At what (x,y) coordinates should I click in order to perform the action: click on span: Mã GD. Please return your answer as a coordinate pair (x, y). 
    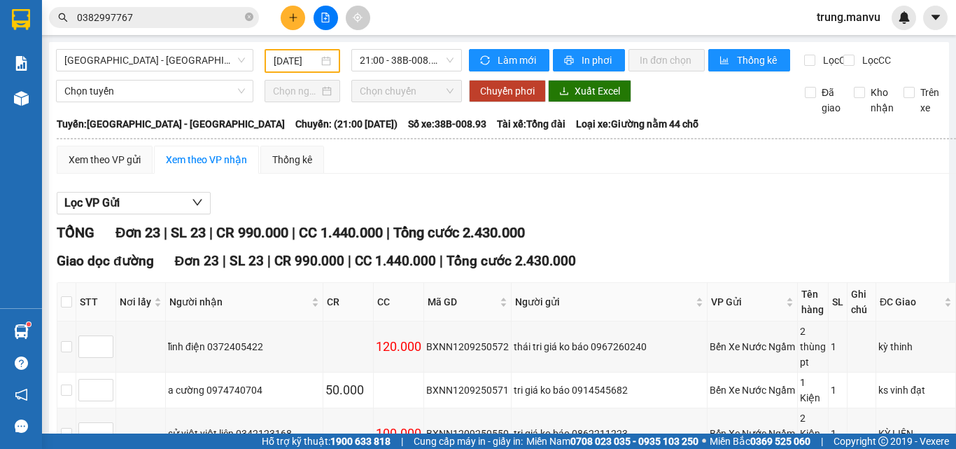
    Looking at the image, I should click on (462, 302).